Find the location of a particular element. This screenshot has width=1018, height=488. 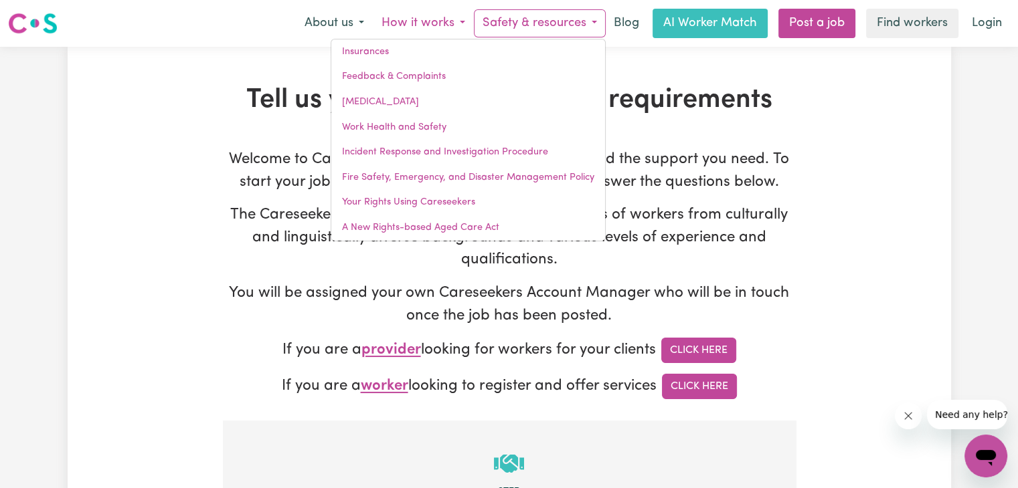

p: You will be assigned your own Careseekers Account Manager who will be in touch once the job has b... is located at coordinates (509, 304).